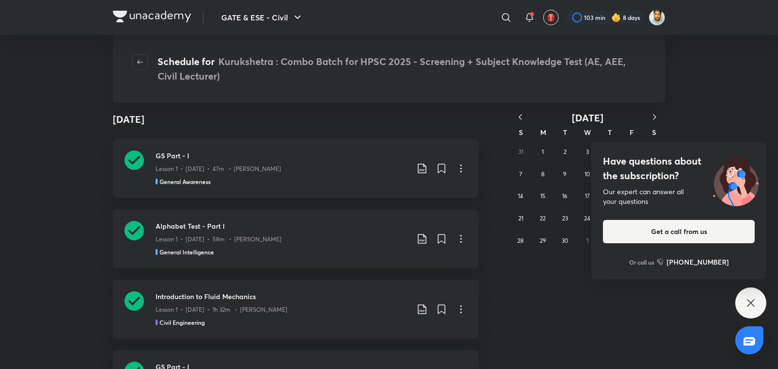 This screenshot has height=369, width=778. Describe the element at coordinates (185, 182) in the screenshot. I see `h5: General Awareness` at that location.